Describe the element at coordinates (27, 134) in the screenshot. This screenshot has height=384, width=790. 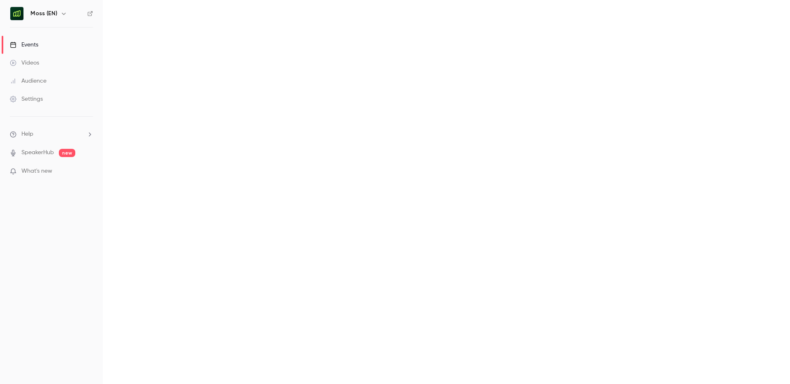
I see `span: Help` at that location.